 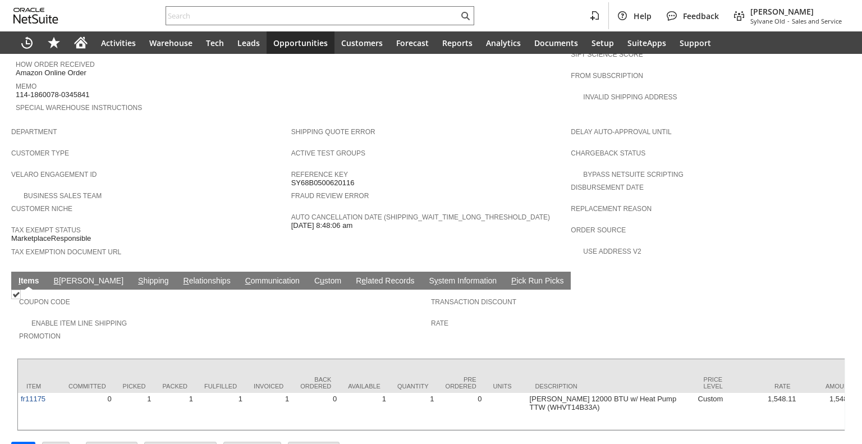 What do you see at coordinates (598, 230) in the screenshot?
I see `a: Order Source` at bounding box center [598, 230].